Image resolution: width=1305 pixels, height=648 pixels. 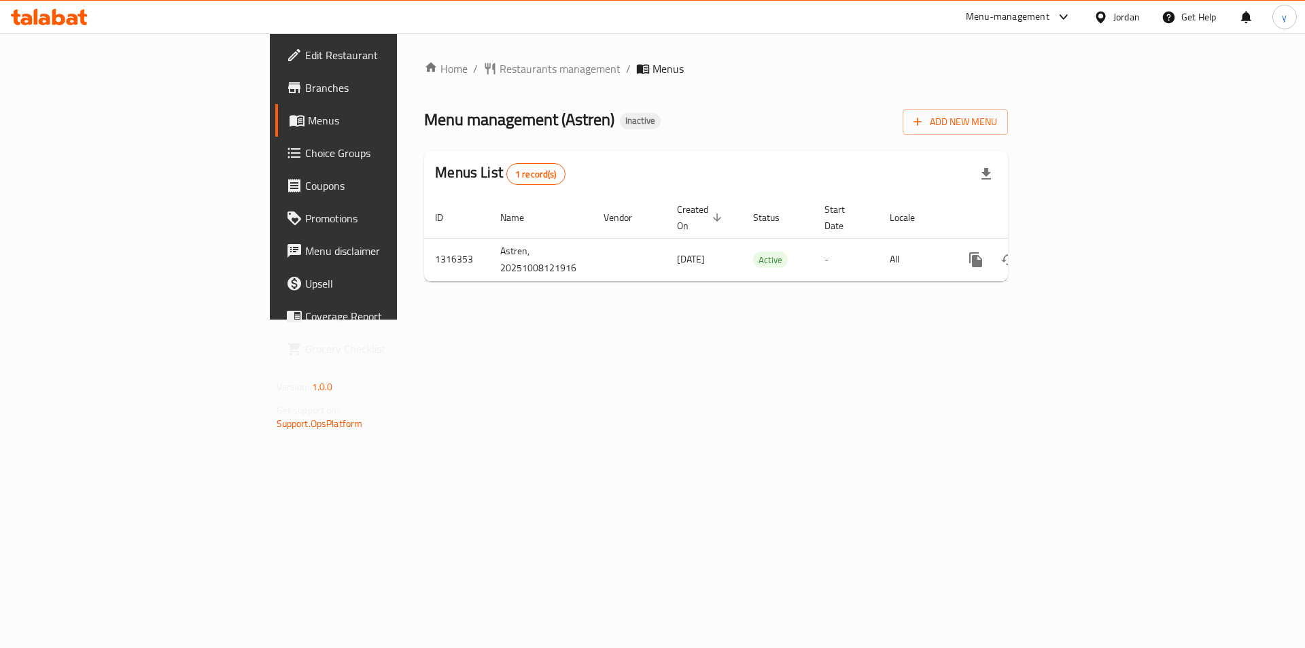 What do you see at coordinates (381, 316) in the screenshot?
I see `a: Coverage Report` at bounding box center [381, 316].